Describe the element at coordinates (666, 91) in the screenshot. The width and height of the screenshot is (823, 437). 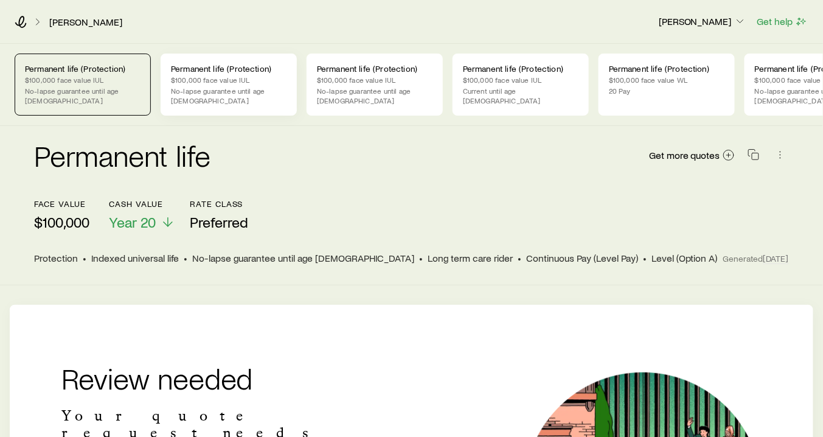
I see `p: 20 Pay` at that location.